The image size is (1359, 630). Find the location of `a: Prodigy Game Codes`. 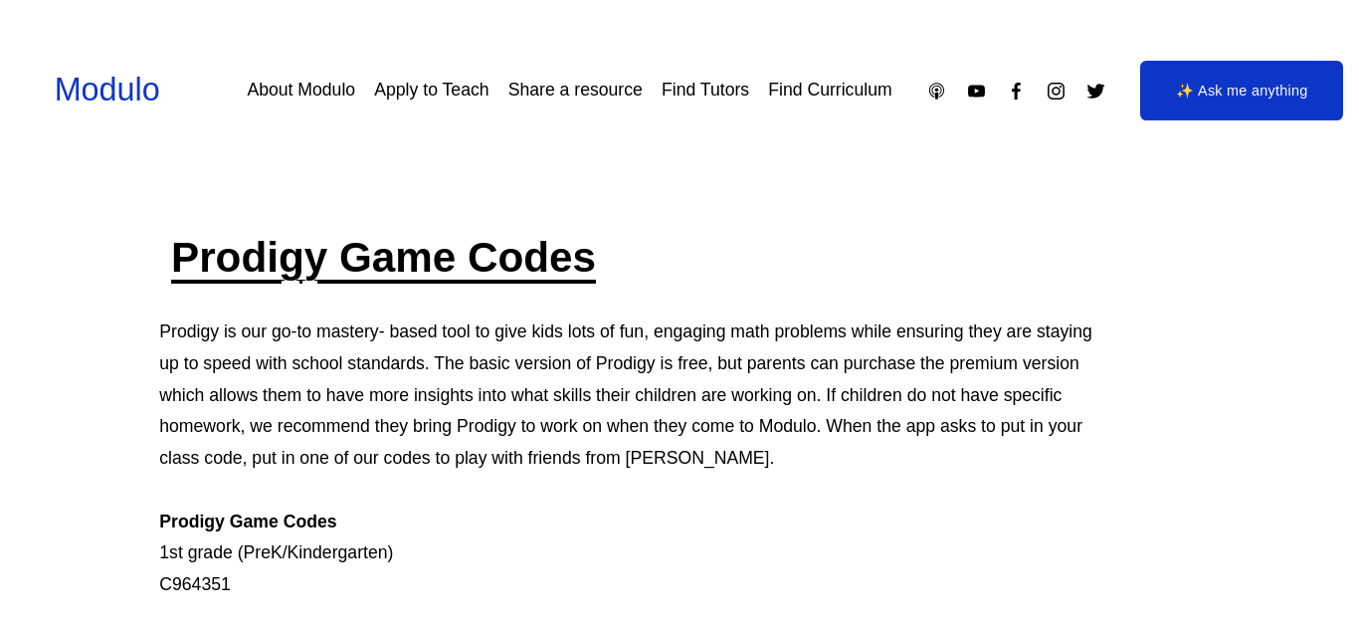

a: Prodigy Game Codes is located at coordinates (383, 257).